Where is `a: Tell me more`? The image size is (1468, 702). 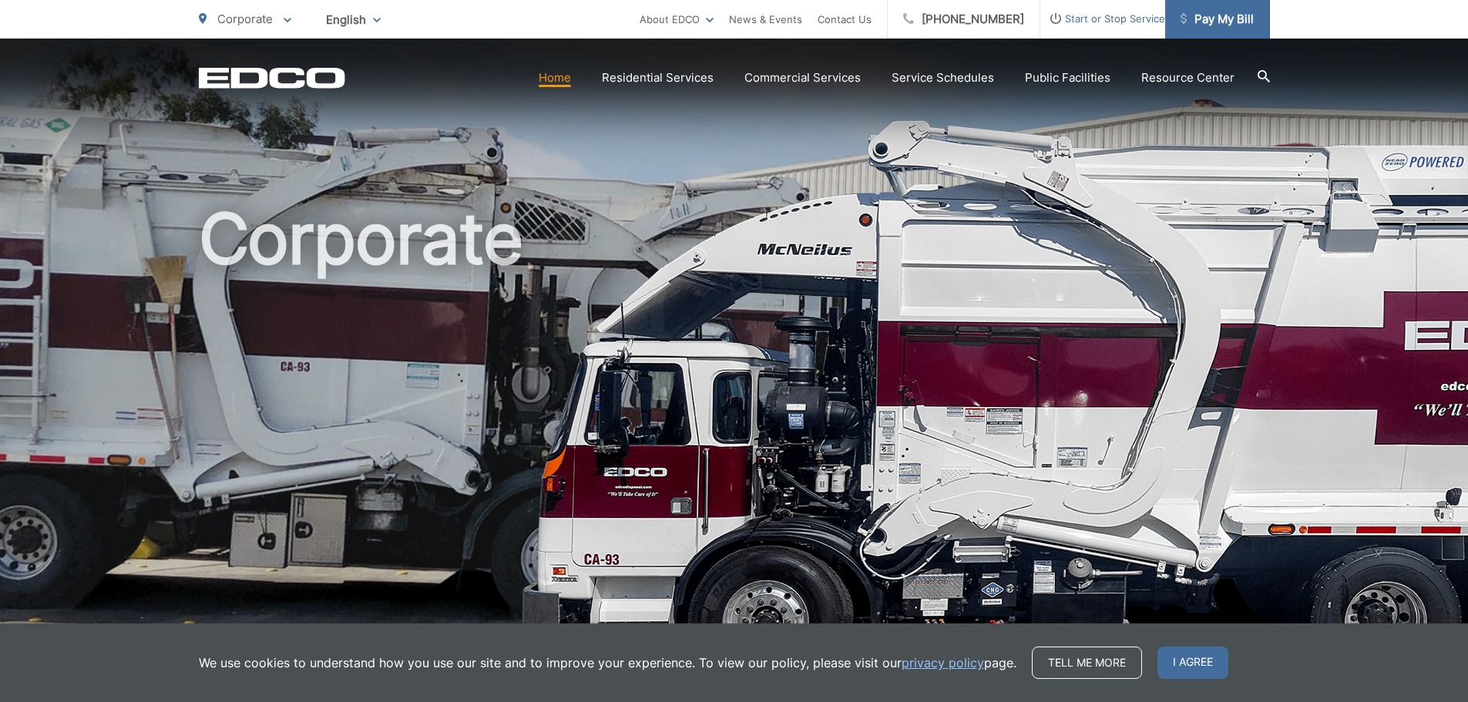
a: Tell me more is located at coordinates (1087, 663).